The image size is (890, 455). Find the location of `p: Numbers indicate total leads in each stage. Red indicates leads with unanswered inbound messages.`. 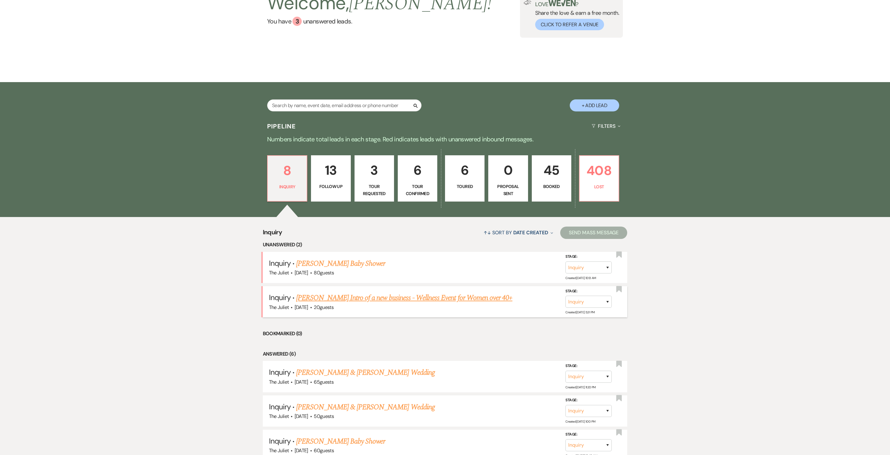

p: Numbers indicate total leads in each stage. Red indicates leads with unanswered inbound messages. is located at coordinates (445, 139).